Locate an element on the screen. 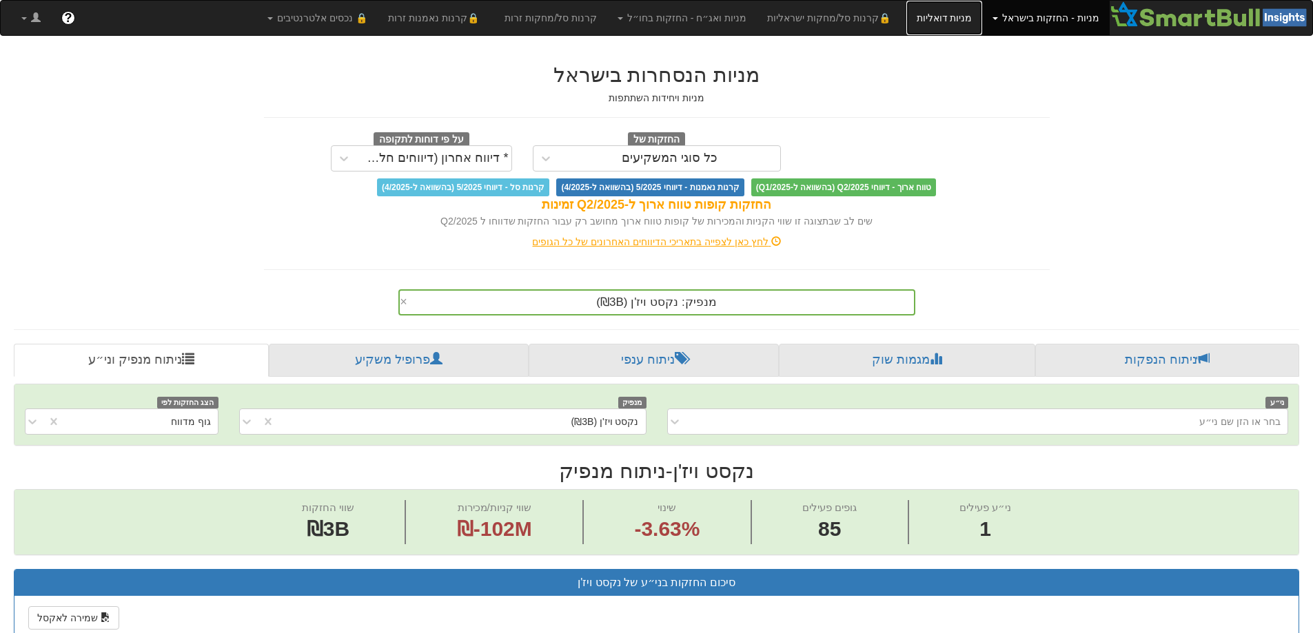  div: שים לב שבתצוגה זו שווי הקניות והמכירות של קופות טווח ארוך מחושב רק עבור החזקות שדווחו ל Q2/2025 is located at coordinates (657, 221).